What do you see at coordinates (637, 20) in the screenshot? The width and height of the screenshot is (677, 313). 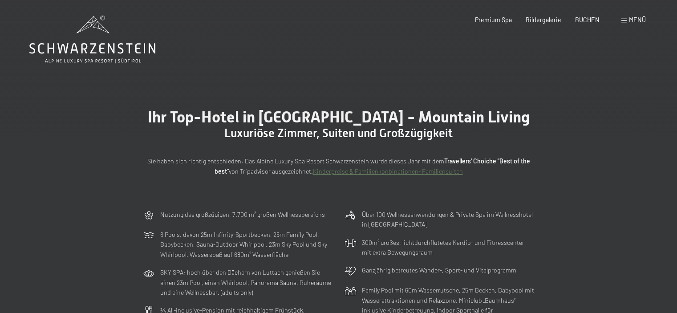 I see `span: Menü` at bounding box center [637, 20].